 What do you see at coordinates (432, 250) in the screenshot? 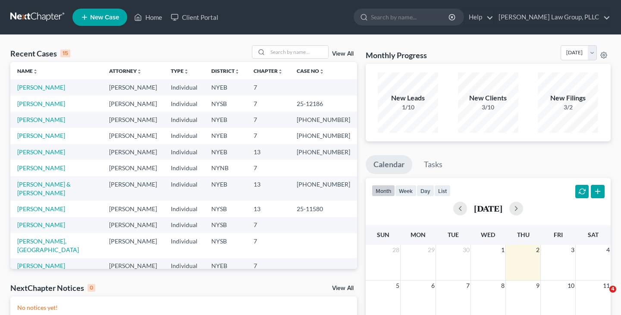
I see `span: 29` at bounding box center [432, 250].